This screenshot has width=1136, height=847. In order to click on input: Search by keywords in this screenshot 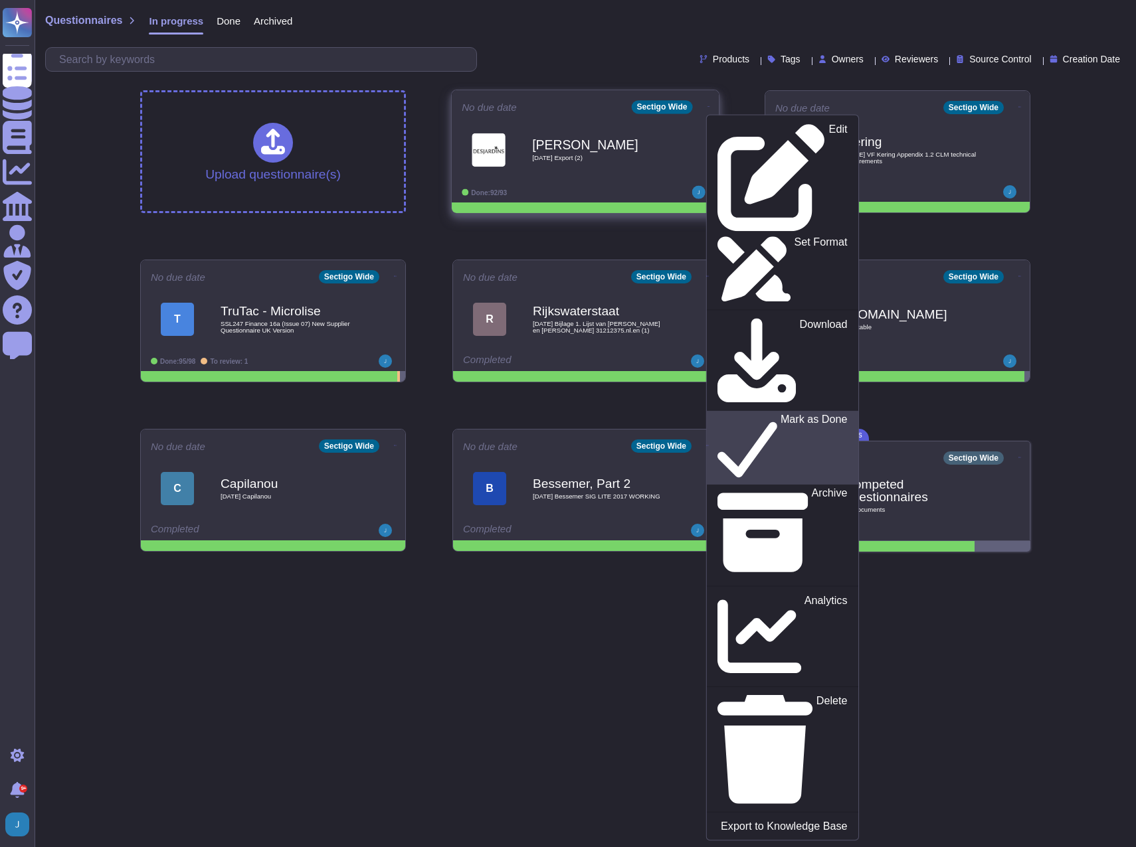, I will do `click(264, 59)`.